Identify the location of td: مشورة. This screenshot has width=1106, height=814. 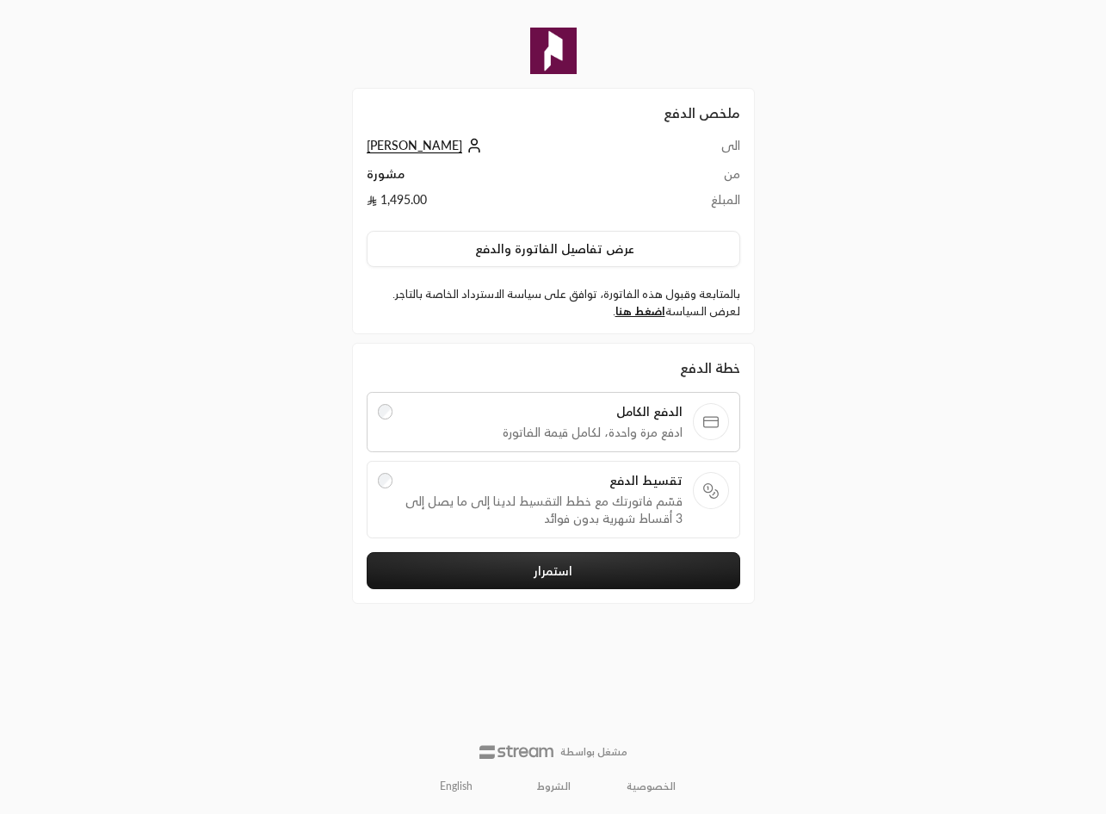
(517, 178).